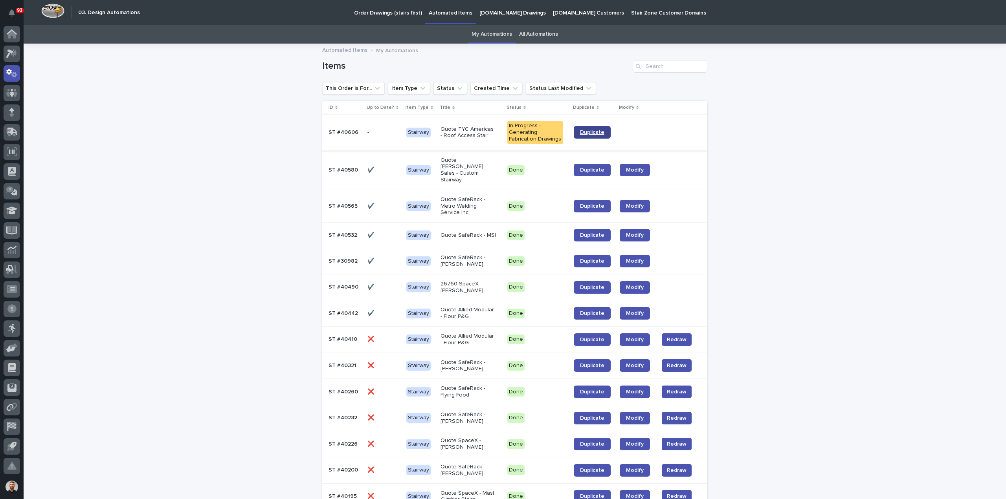 The image size is (1006, 499). I want to click on p: ST #40321, so click(343, 365).